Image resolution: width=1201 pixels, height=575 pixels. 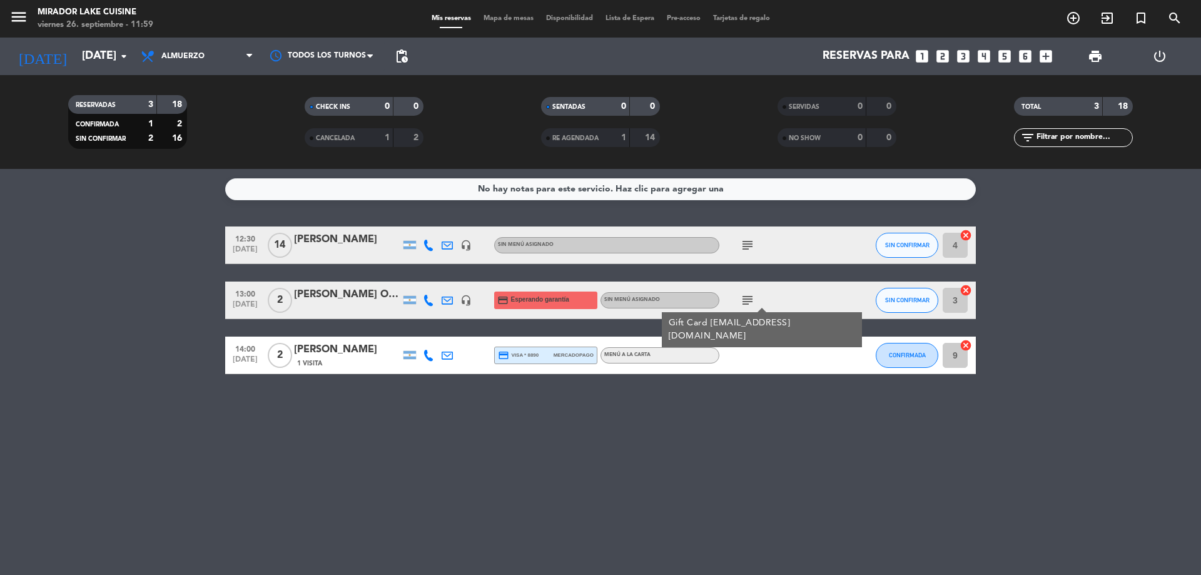 What do you see at coordinates (573, 355) in the screenshot?
I see `span: mercadopago` at bounding box center [573, 355].